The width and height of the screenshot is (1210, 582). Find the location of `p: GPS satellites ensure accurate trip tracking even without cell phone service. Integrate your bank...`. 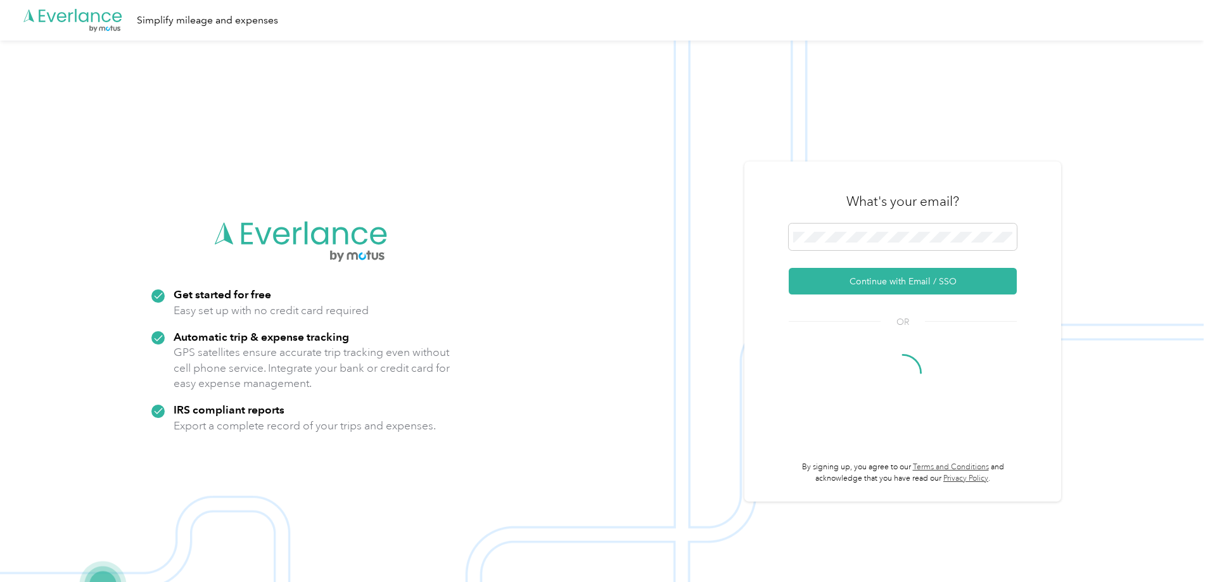

p: GPS satellites ensure accurate trip tracking even without cell phone service. Integrate your bank... is located at coordinates (312, 368).